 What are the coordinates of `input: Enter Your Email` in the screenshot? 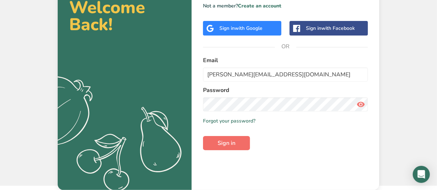 It's located at (285, 75).